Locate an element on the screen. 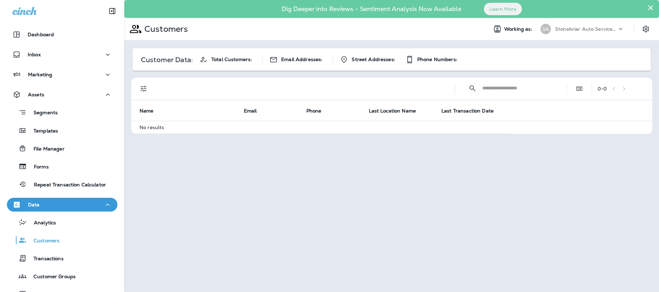 The image size is (659, 292). p: File Manager is located at coordinates (46, 149).